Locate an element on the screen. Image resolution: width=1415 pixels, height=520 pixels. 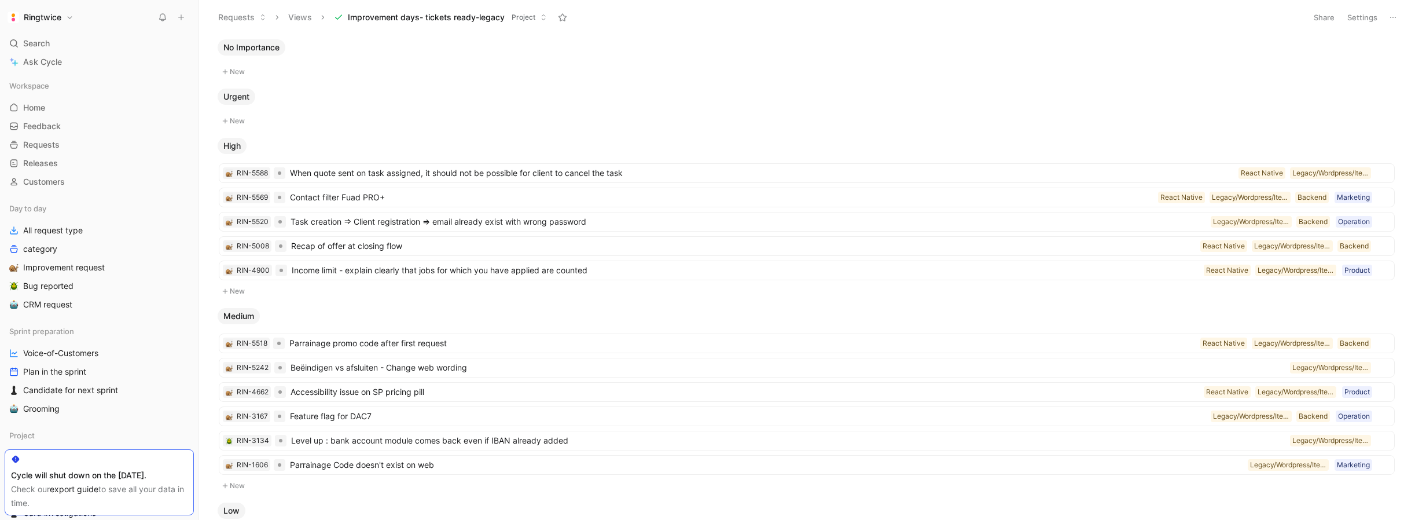
span: Feedback is located at coordinates (42, 126).